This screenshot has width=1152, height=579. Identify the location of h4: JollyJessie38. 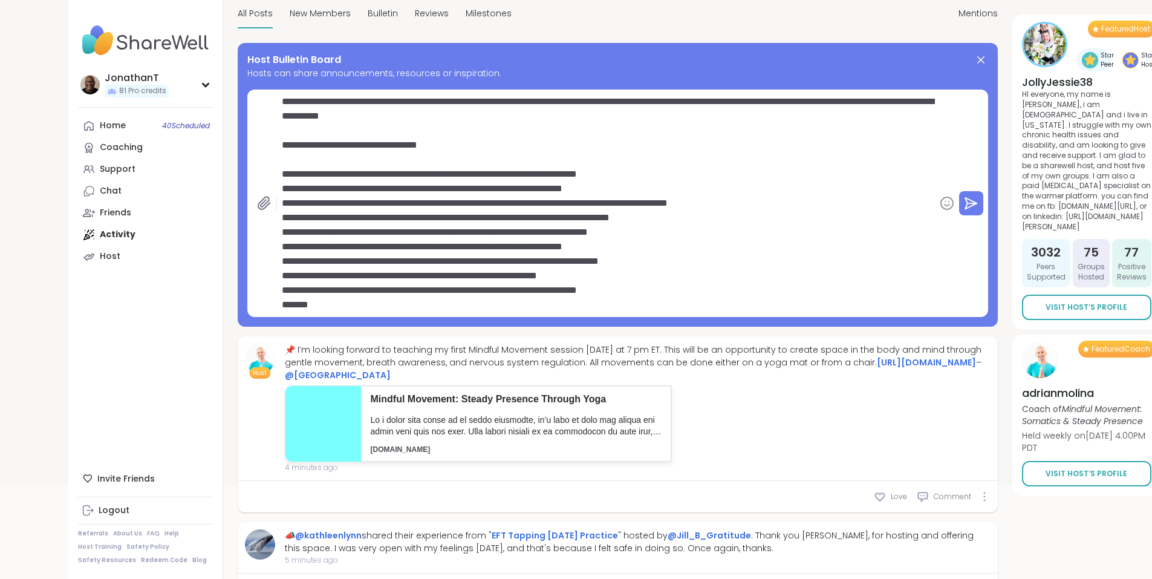
(1087, 82).